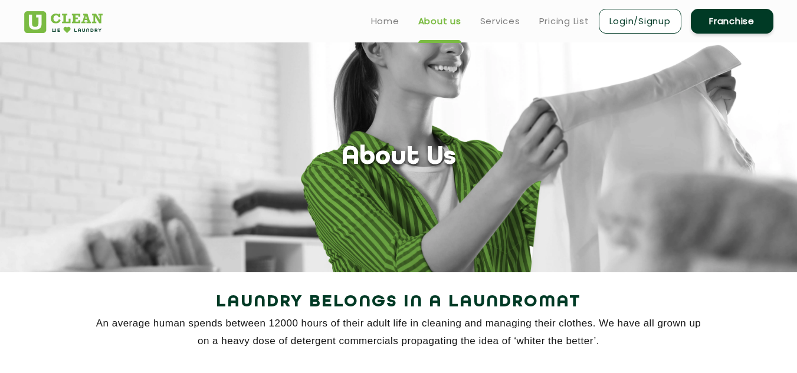  Describe the element at coordinates (63, 22) in the screenshot. I see `img: UClean Laundry and Dry Cleaning` at that location.